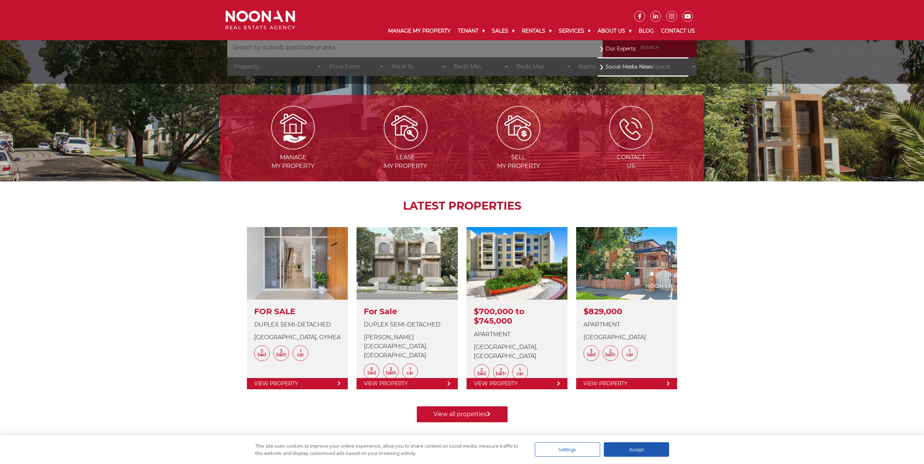 The image size is (924, 464). Describe the element at coordinates (471, 31) in the screenshot. I see `a: Tenant` at that location.